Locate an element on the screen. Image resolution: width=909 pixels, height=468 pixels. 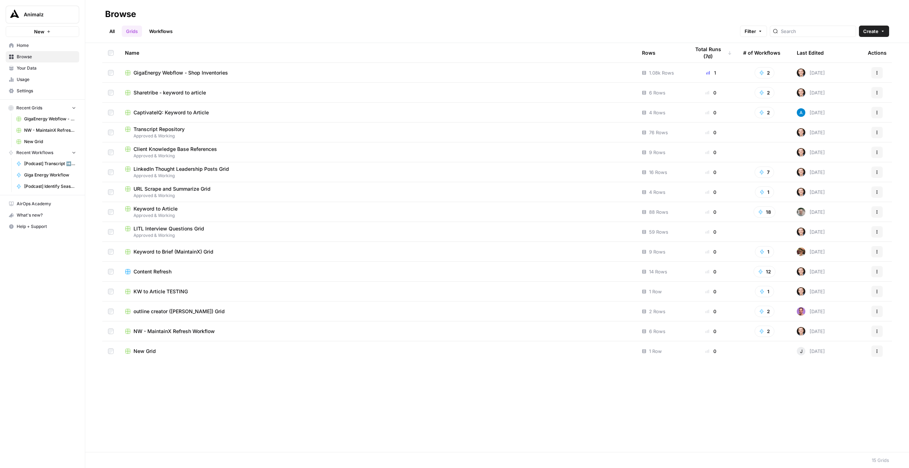
div: 1 is located at coordinates (711, 73).